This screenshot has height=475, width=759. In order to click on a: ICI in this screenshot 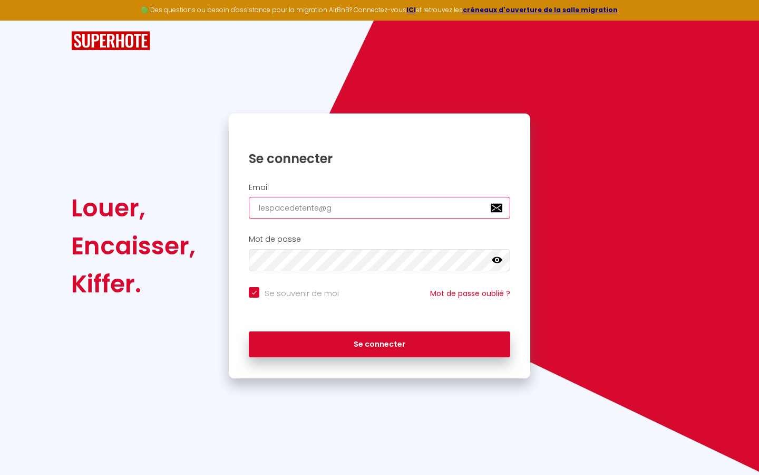, I will do `click(411, 9)`.